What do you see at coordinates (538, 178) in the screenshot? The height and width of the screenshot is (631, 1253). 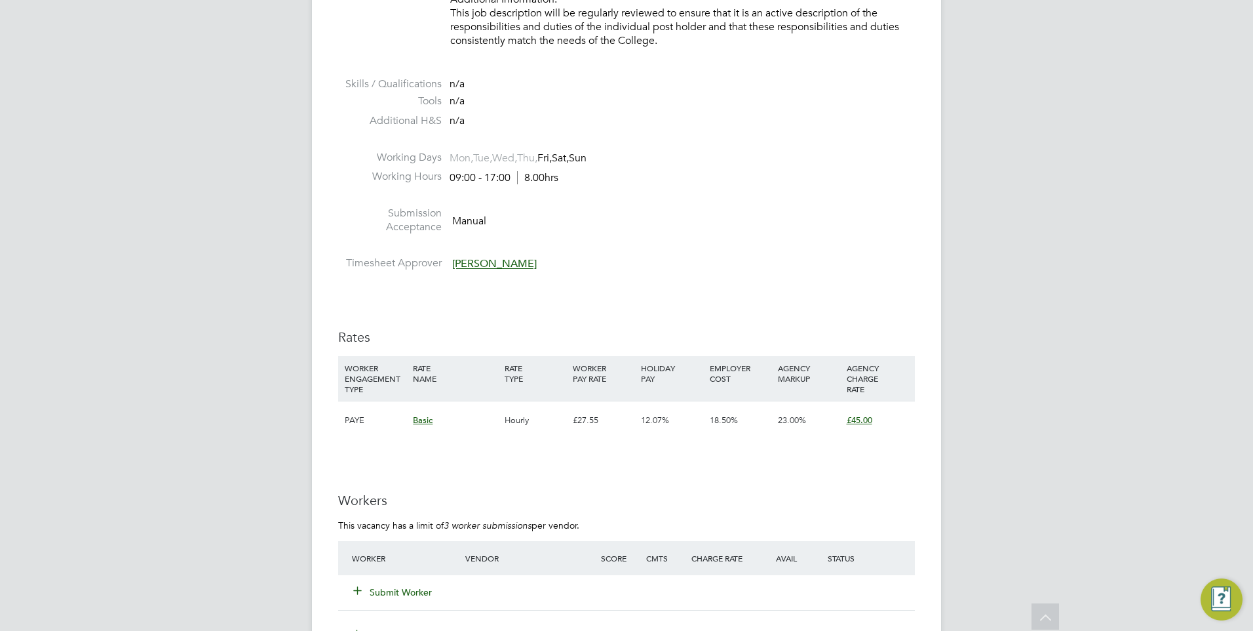 I see `span: 8.00hrs` at bounding box center [538, 178].